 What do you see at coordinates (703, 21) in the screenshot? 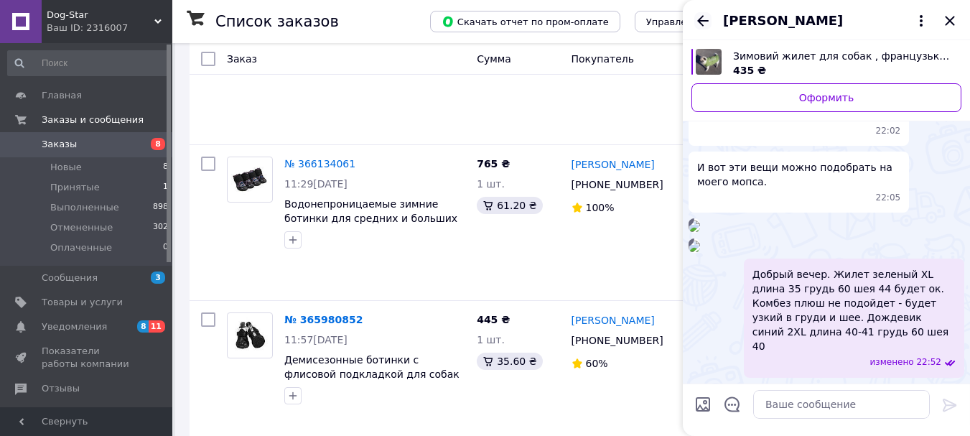
I see `button: Назад` at bounding box center [703, 21].